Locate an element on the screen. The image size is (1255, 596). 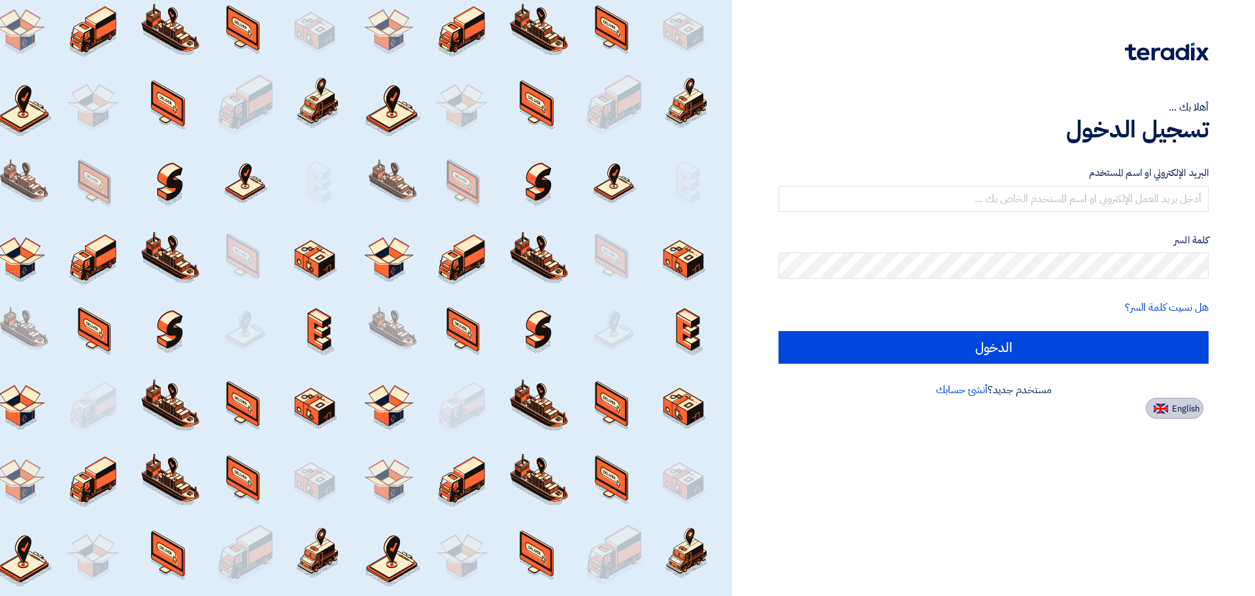
a: أنشئ حسابك is located at coordinates (962, 390).